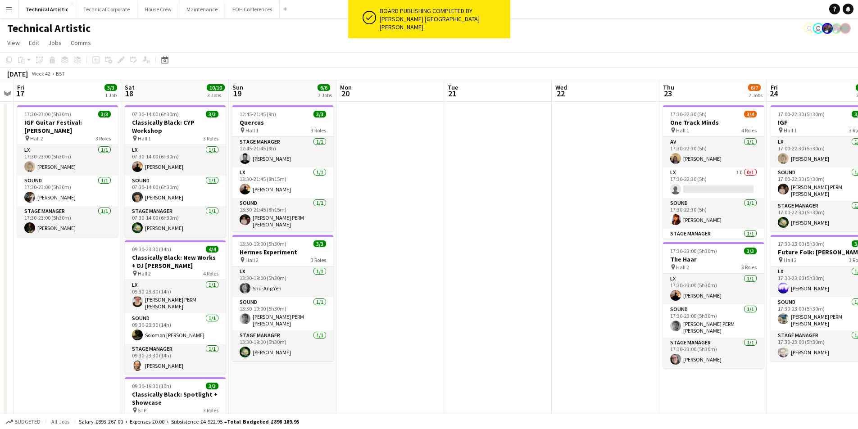  What do you see at coordinates (283, 298) in the screenshot?
I see `div: 13:30-19:00 (5h30m)3/3Hermes Experiment Hall 23 RolesLX1/113:30-19:00 (5h30m)Shu-Ang YehSound1/11...` at bounding box center [283, 298].